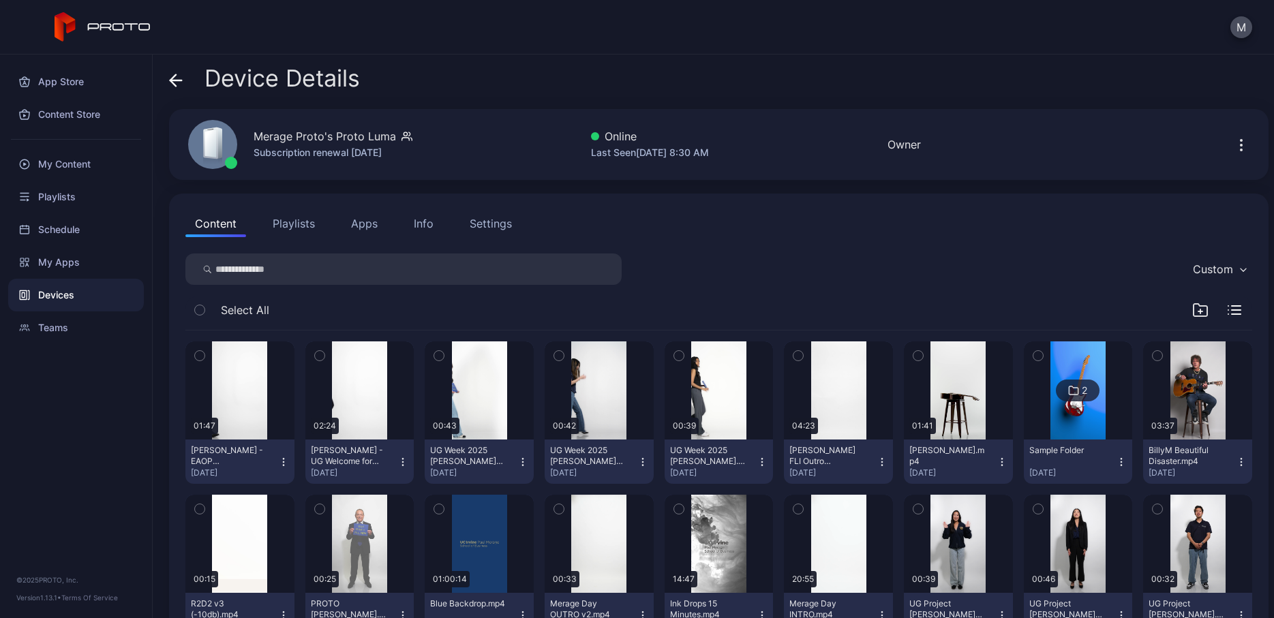  What do you see at coordinates (708, 456) in the screenshot?
I see `div: UG Week 2025 Ujwala Sreeram.mp4` at bounding box center [708, 456].